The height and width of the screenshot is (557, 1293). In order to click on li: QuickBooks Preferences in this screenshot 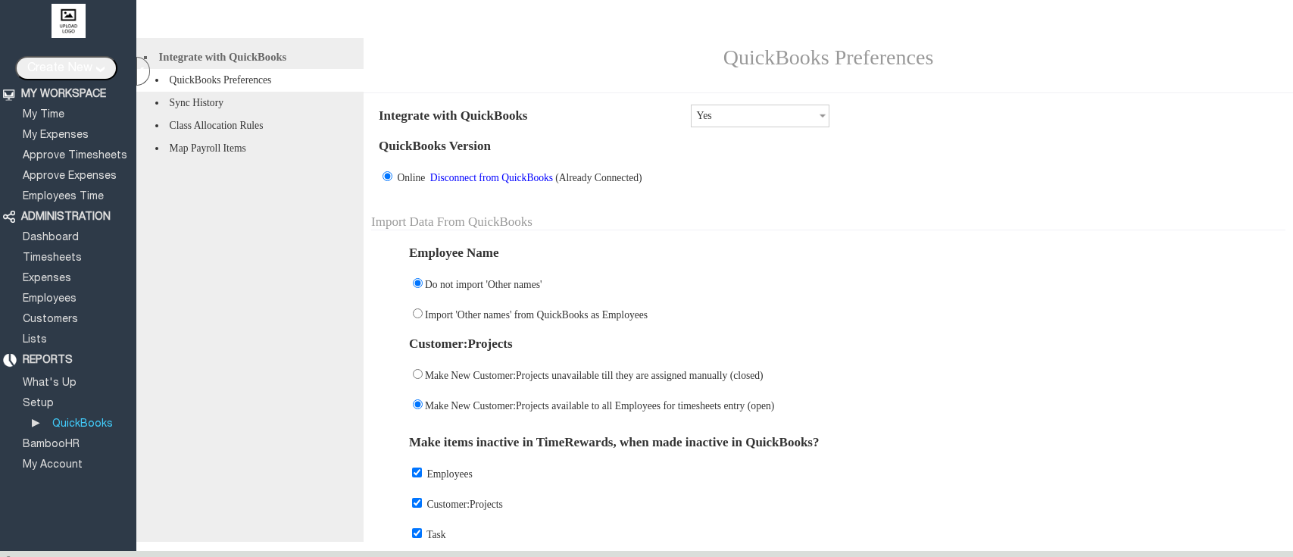, I will do `click(250, 80)`.